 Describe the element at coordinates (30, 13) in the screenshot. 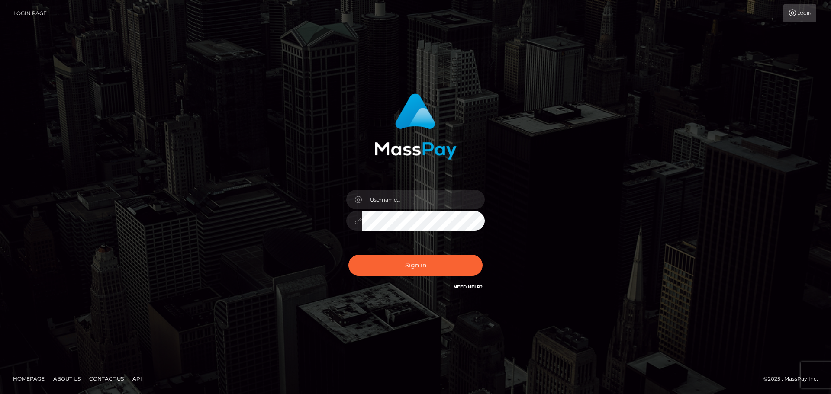

I see `a: Login Page` at that location.